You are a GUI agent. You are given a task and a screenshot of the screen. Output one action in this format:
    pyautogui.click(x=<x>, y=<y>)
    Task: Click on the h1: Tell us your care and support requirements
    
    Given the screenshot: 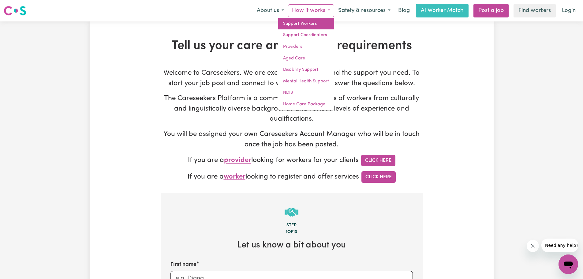 What is the action you would take?
    pyautogui.click(x=292, y=46)
    